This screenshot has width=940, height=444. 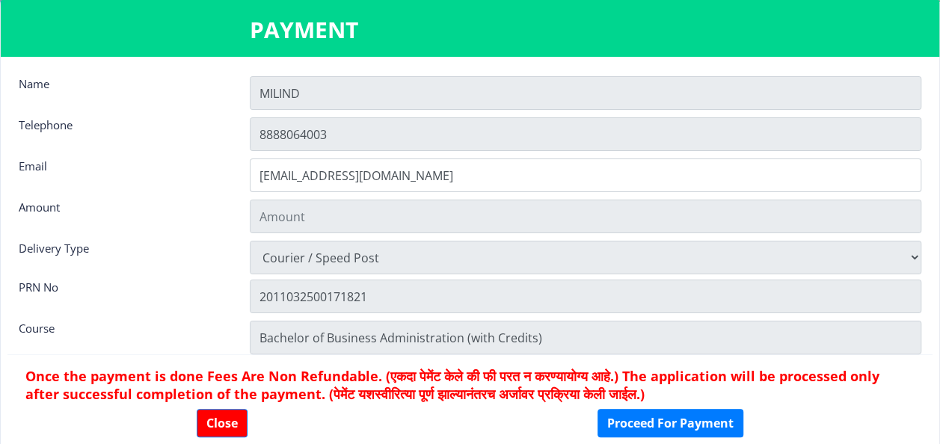 What do you see at coordinates (585, 175) in the screenshot?
I see `input: Email` at bounding box center [585, 175].